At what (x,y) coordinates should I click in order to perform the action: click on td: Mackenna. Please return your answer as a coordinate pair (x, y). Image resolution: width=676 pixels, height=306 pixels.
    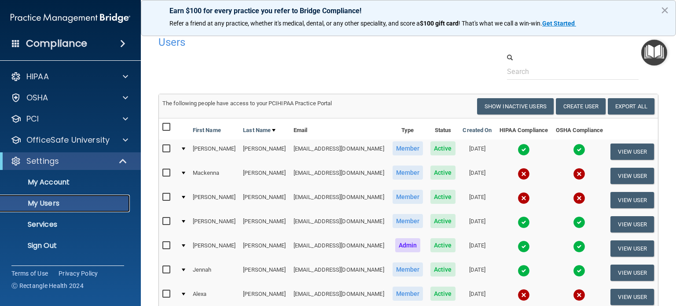
    Looking at the image, I should click on (214, 176).